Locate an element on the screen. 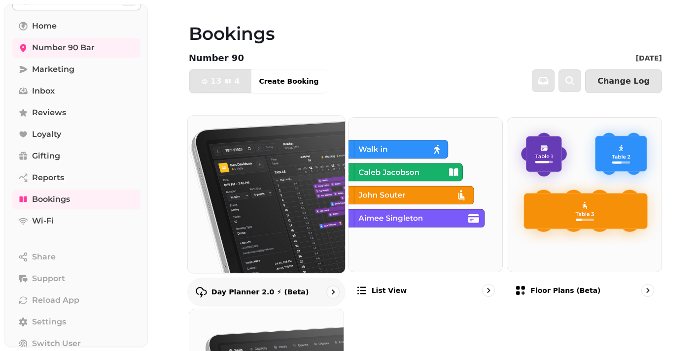 This screenshot has height=351, width=697. span: Marketing is located at coordinates (53, 69).